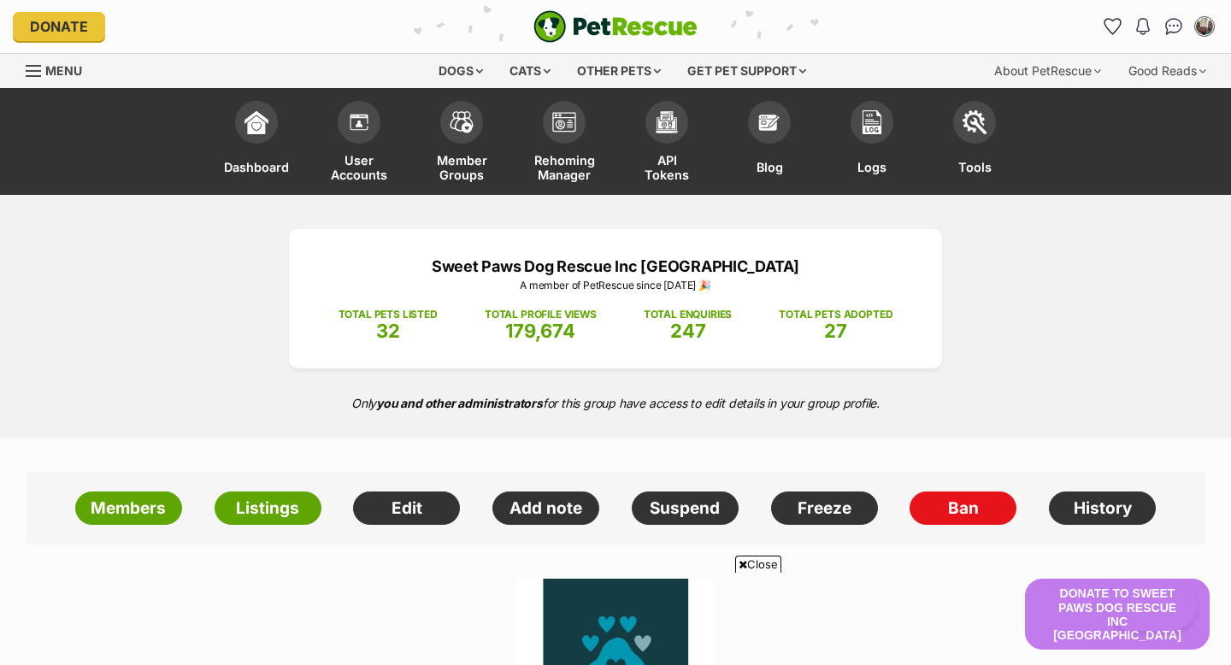  What do you see at coordinates (769, 122) in the screenshot?
I see `img: blogs-icon-e71fceff818bbaa76155c998696f2ea9b8fc06abc828b24f45ee82a475c2fd99.svg` at bounding box center [769, 122].